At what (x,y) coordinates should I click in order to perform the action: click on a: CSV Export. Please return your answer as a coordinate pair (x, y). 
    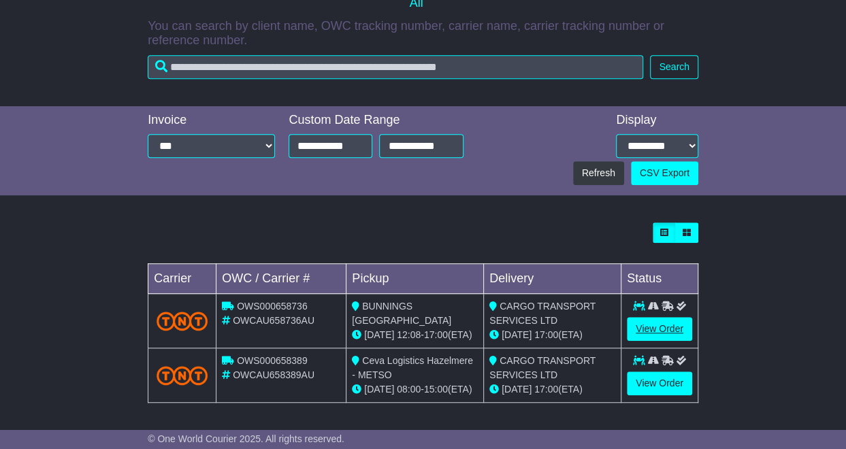
    Looking at the image, I should click on (664, 173).